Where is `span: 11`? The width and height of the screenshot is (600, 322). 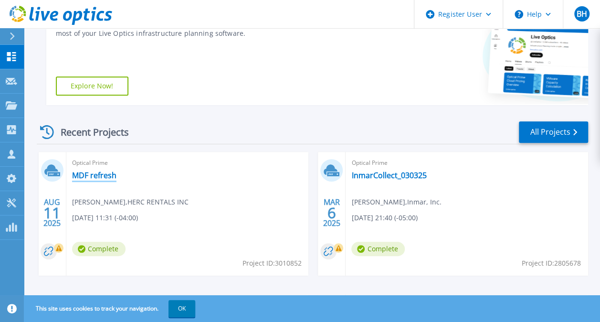
span: 11 is located at coordinates (52, 212).